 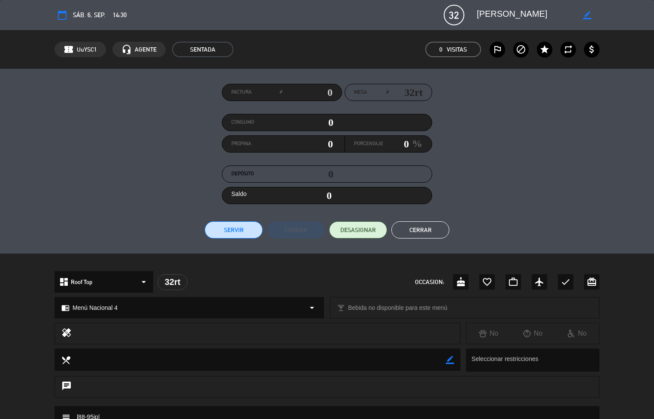 I want to click on i: work_outline, so click(x=513, y=282).